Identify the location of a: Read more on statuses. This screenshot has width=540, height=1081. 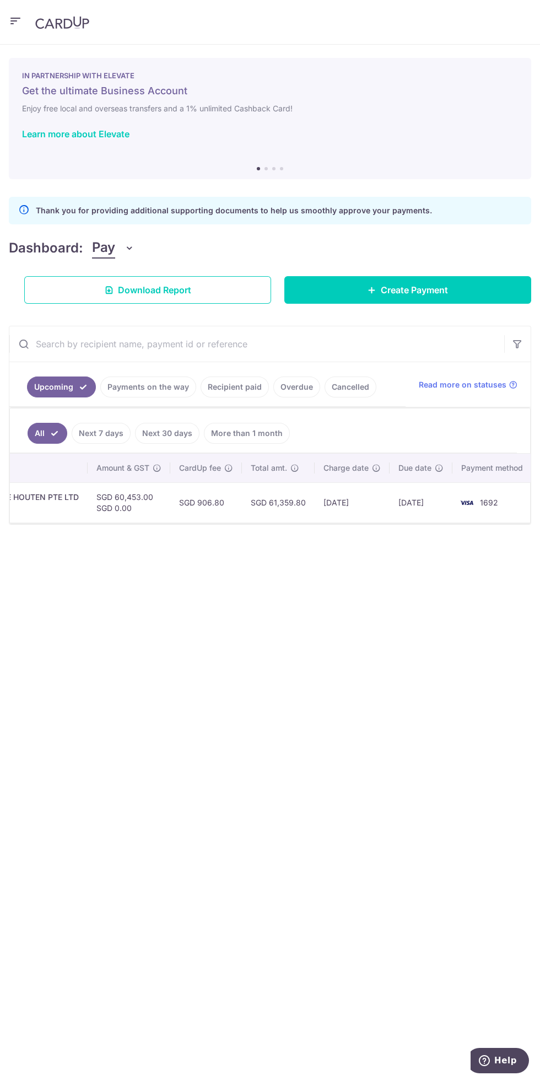
(468, 385).